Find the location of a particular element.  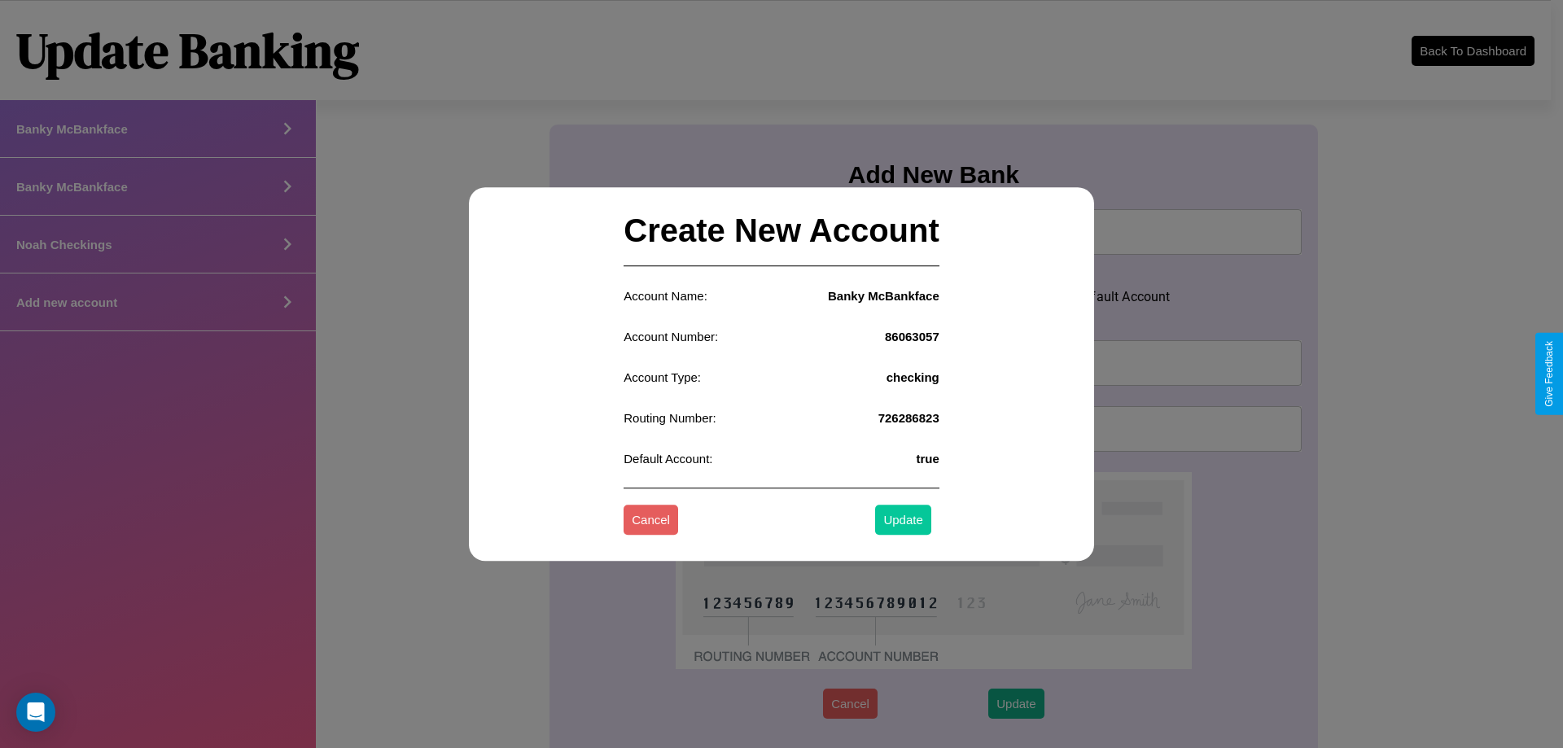

button: Update is located at coordinates (903, 520).